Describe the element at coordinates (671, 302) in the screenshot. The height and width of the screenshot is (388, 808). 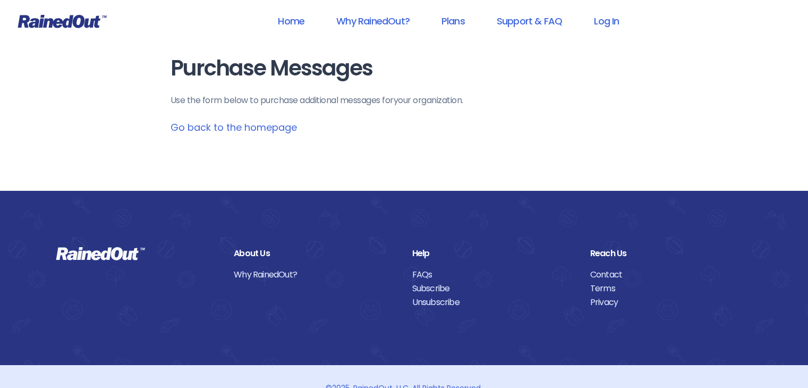
I see `a: Privacy` at that location.